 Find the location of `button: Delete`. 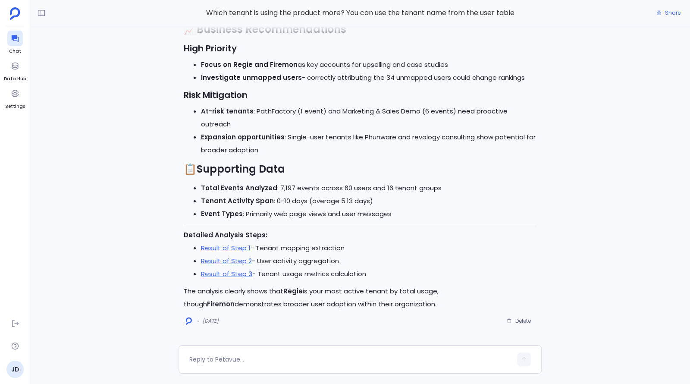

button: Delete is located at coordinates (519, 321).